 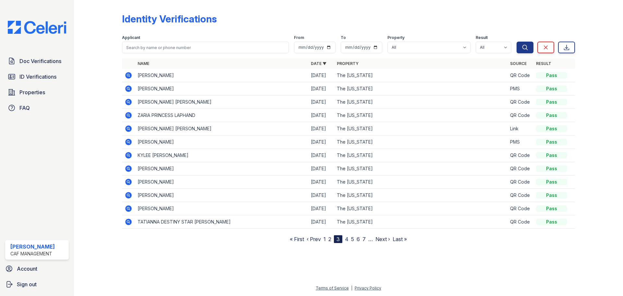 I want to click on a: Properties, so click(x=37, y=92).